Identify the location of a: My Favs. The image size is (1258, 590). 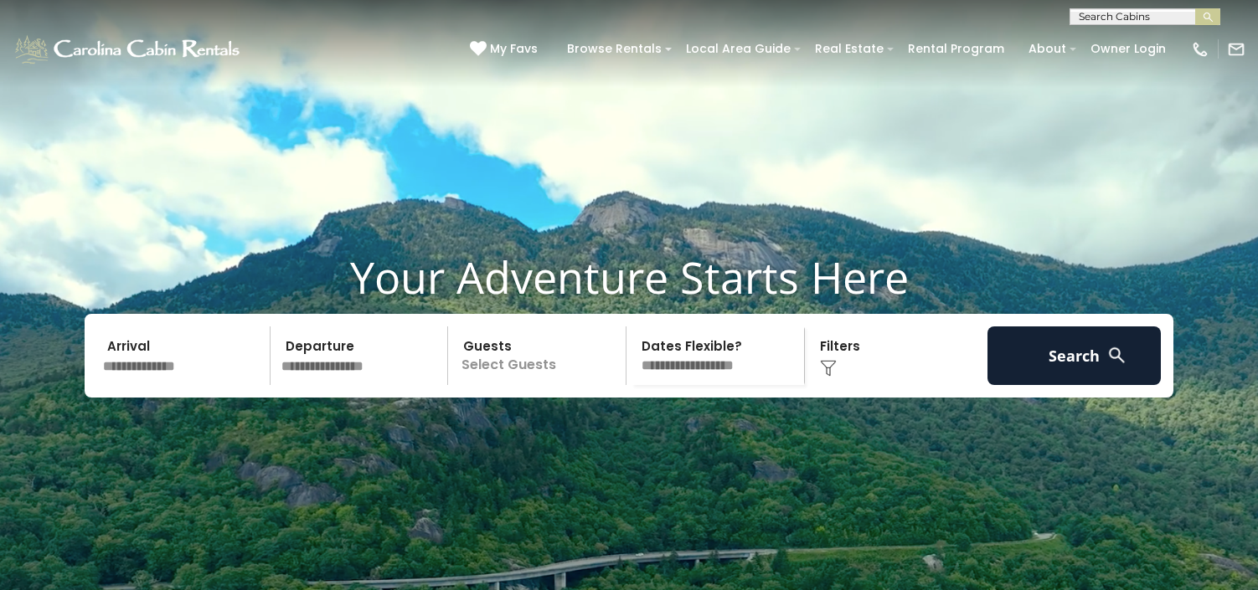
(506, 49).